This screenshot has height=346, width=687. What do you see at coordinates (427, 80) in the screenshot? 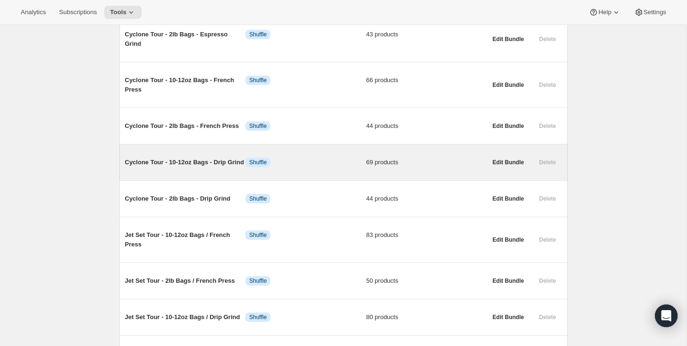
I see `span: 66 products` at bounding box center [427, 80].